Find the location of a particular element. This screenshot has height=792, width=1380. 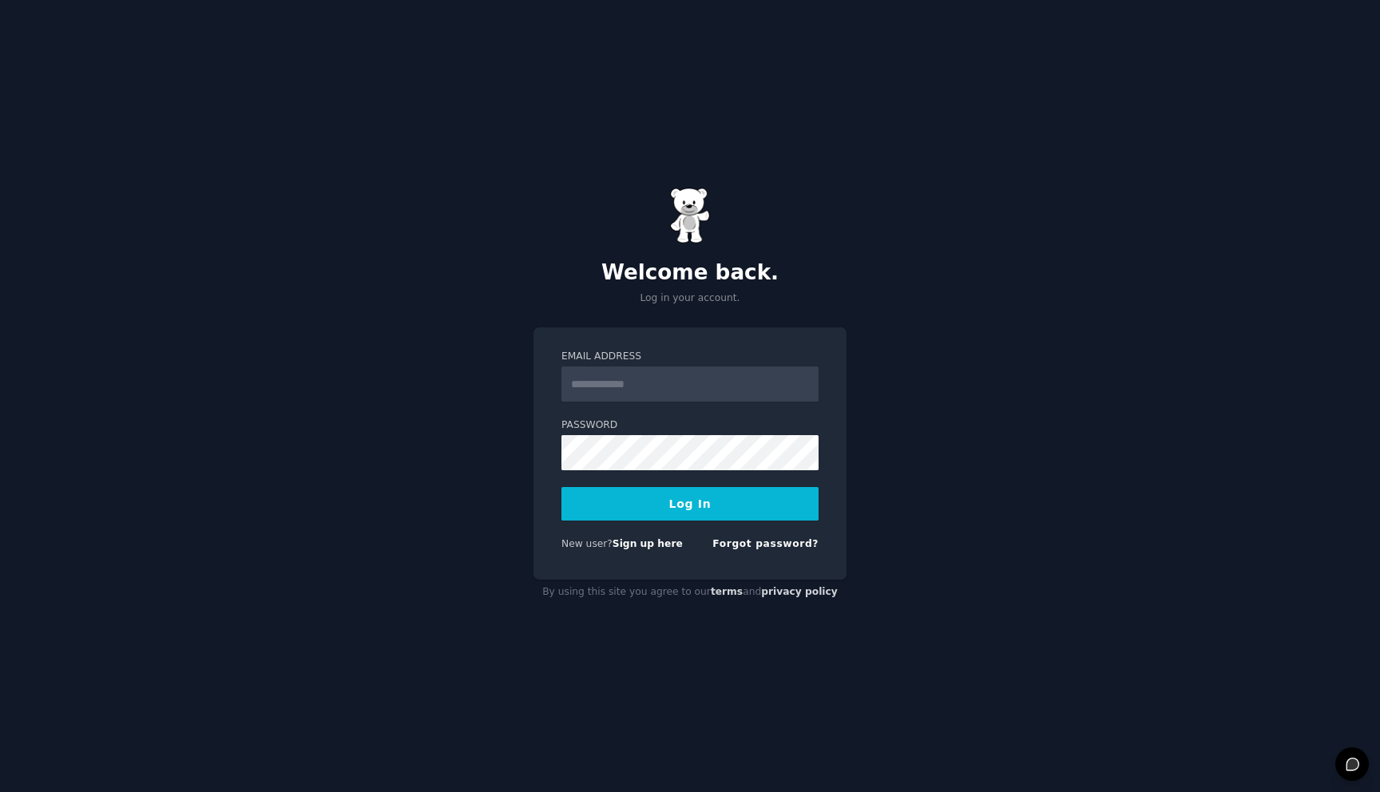

a: privacy policy is located at coordinates (800, 592).